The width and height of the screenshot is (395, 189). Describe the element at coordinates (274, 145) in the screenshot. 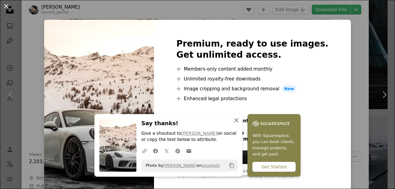

I see `a: With Squarespace, you can book clients, manage projects, and get paid.Get Started` at that location.